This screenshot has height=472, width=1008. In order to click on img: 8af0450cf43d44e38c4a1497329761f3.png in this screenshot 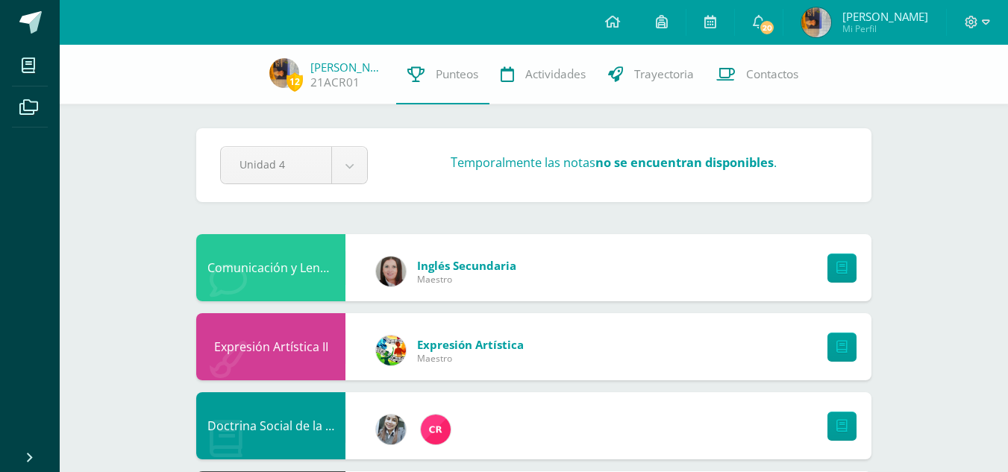, I will do `click(391, 272)`.